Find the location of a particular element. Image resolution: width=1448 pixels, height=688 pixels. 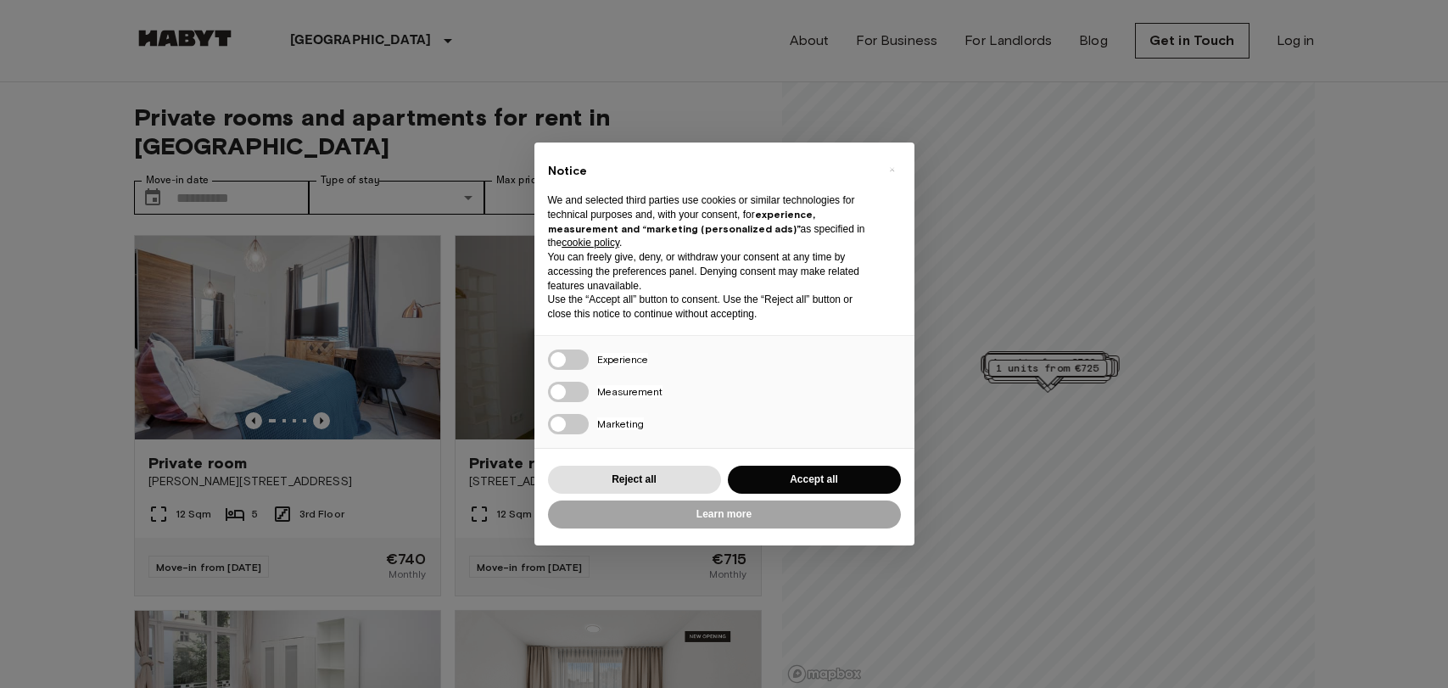

h2: Notice is located at coordinates (711, 171).